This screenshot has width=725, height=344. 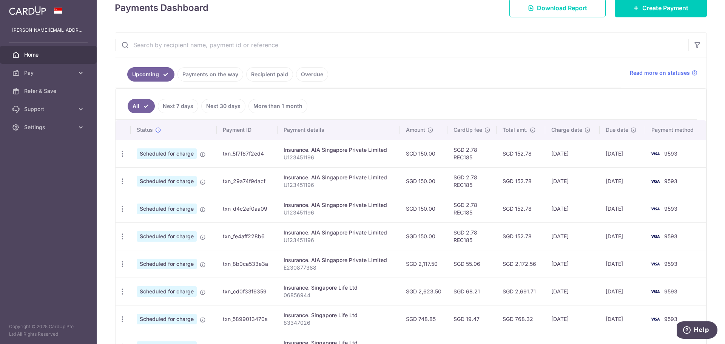 I want to click on img: CardUp, so click(x=28, y=11).